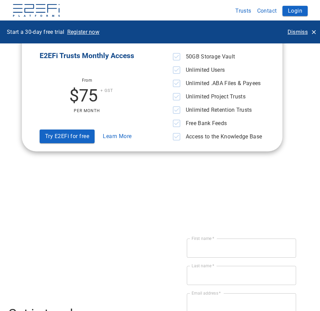  I want to click on p: Start a 30-day free trial, so click(36, 32).